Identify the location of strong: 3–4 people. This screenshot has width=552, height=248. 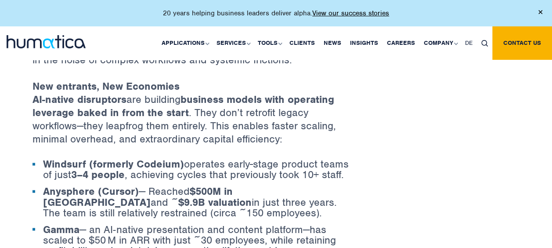
(98, 174).